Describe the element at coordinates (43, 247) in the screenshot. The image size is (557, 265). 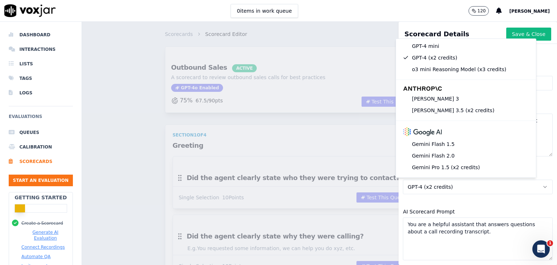
I see `button: Connect Recordings` at that location.